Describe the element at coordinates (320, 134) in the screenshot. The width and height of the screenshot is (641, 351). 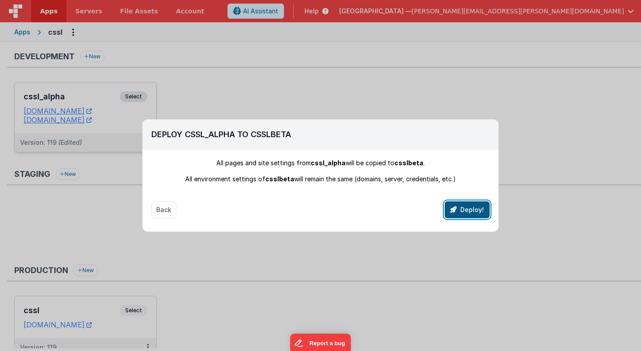
I see `h2: Deploy cssl_alpha To csslbeta` at that location.